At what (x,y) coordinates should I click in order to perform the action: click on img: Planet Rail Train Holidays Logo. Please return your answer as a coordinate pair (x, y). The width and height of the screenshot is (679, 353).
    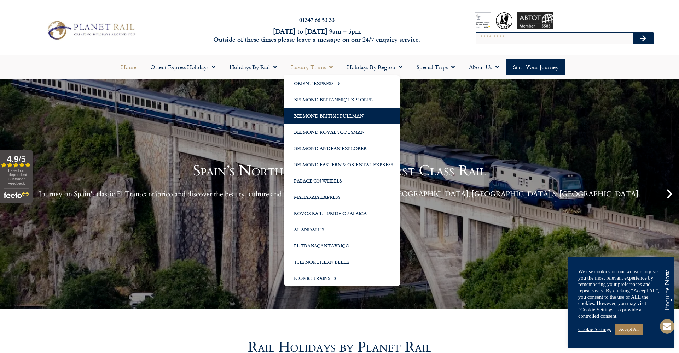
    Looking at the image, I should click on (90, 30).